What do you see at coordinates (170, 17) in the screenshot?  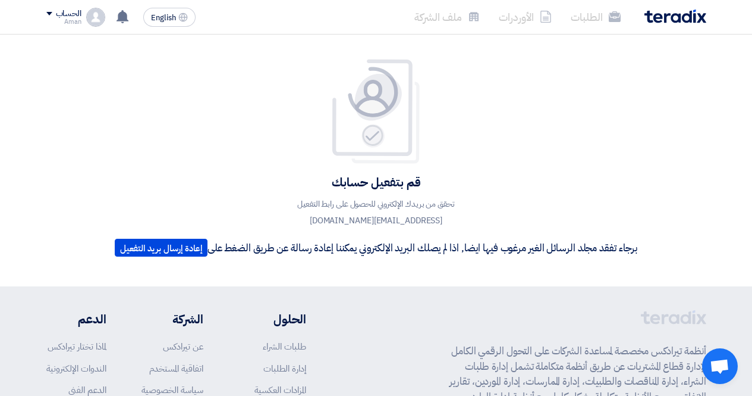 I see `button: English` at bounding box center [170, 17].